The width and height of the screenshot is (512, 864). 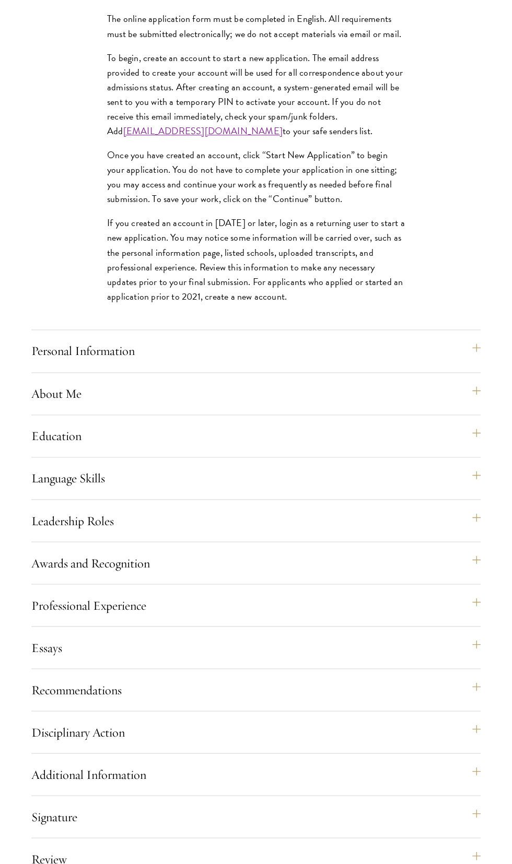 What do you see at coordinates (256, 774) in the screenshot?
I see `button: Additional Information` at bounding box center [256, 774].